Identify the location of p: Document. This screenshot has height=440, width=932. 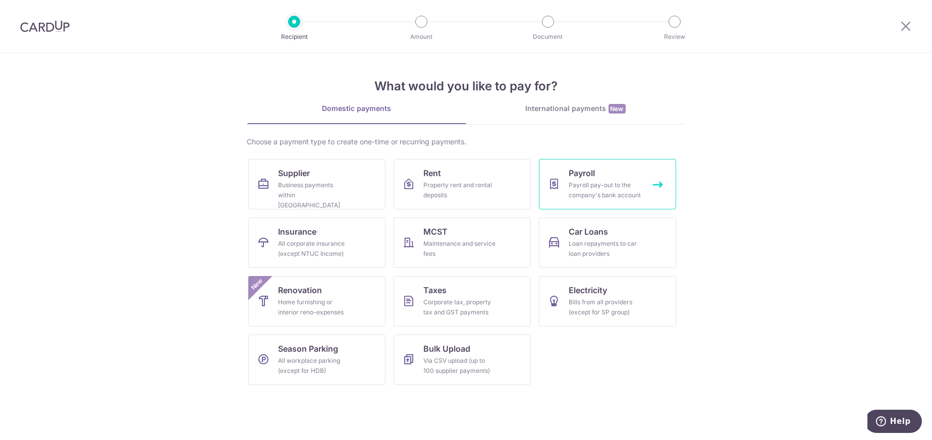
(548, 37).